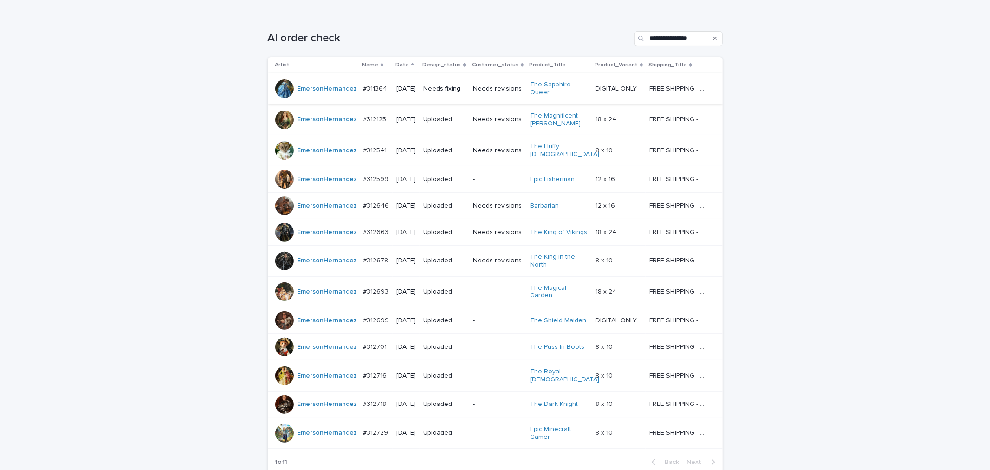 Image resolution: width=990 pixels, height=470 pixels. What do you see at coordinates (444, 89) in the screenshot?
I see `p: Needs fixing` at bounding box center [444, 89].